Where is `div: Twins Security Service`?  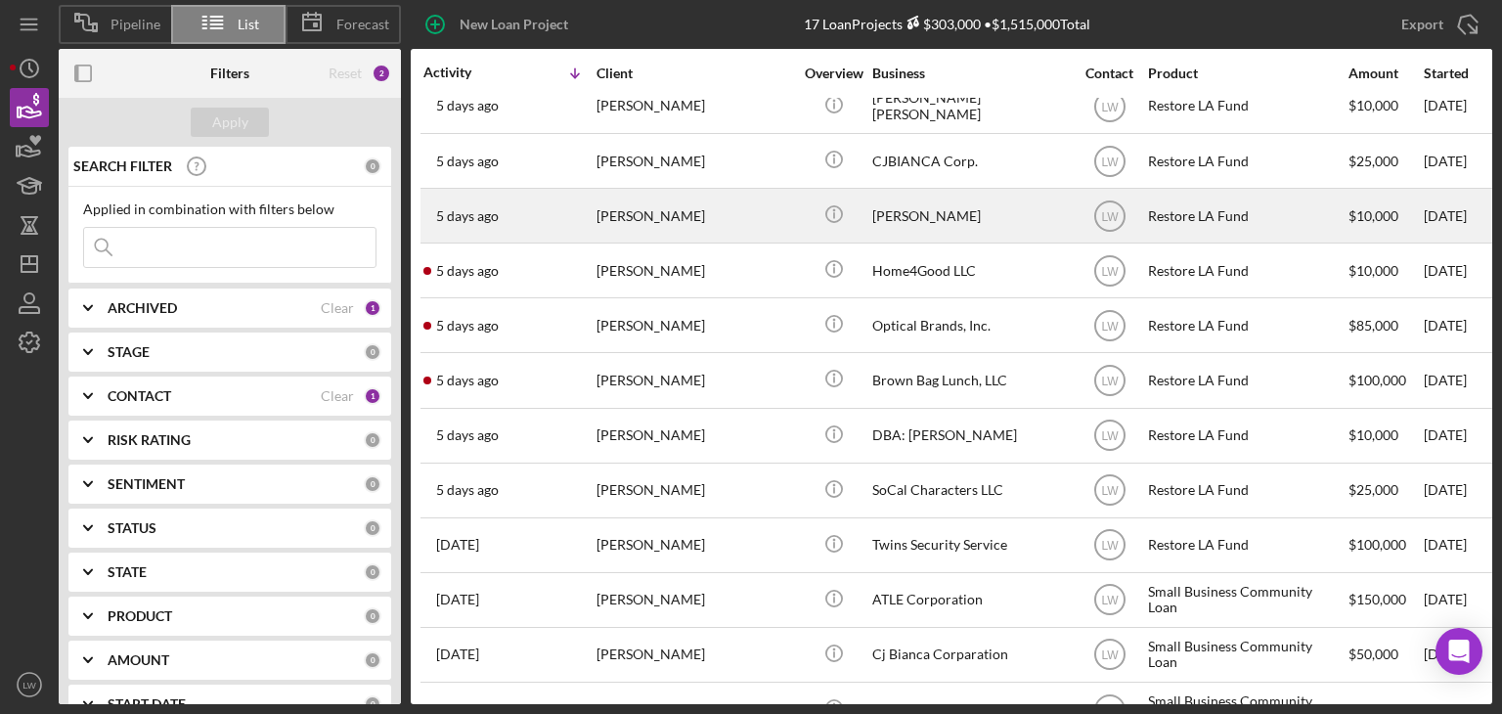
div: Twins Security Service is located at coordinates (970, 545).